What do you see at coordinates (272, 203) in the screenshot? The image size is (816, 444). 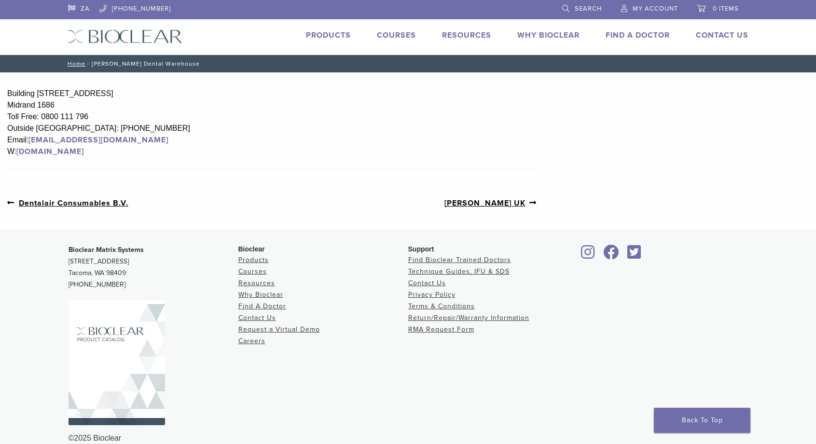 I see `nav: Post Navigation` at bounding box center [272, 203].